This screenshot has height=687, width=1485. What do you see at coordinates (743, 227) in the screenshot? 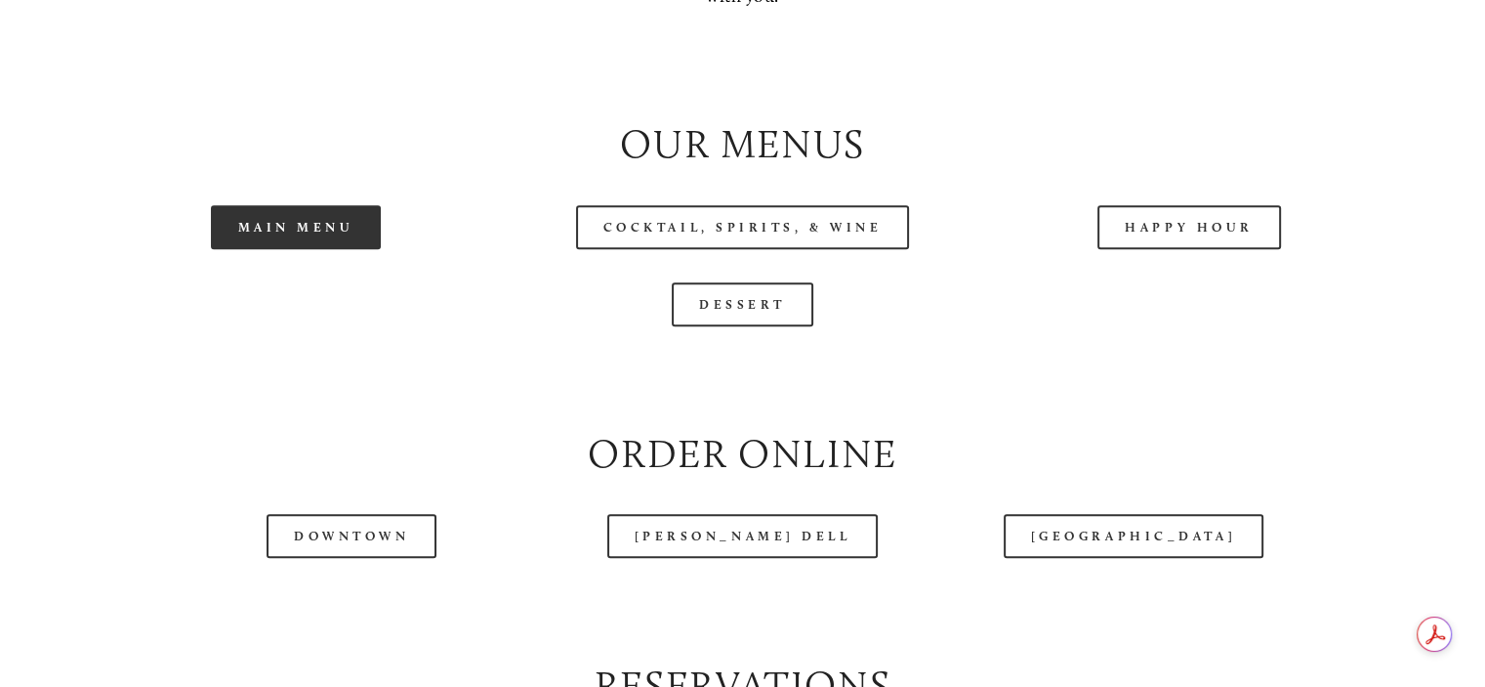
I see `a: Cocktail, Spirits, & Wine` at bounding box center [743, 227].